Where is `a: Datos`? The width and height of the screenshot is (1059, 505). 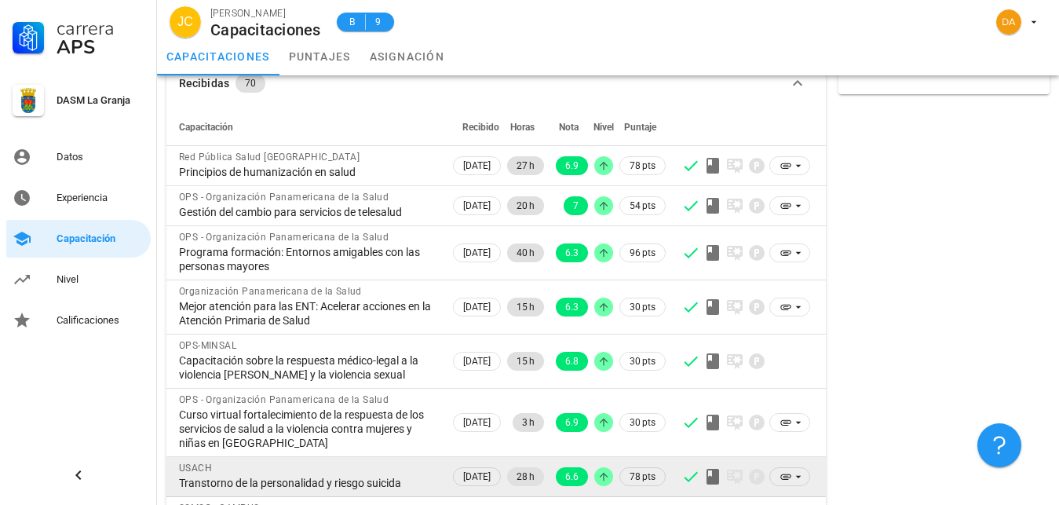
a: Datos is located at coordinates (78, 157).